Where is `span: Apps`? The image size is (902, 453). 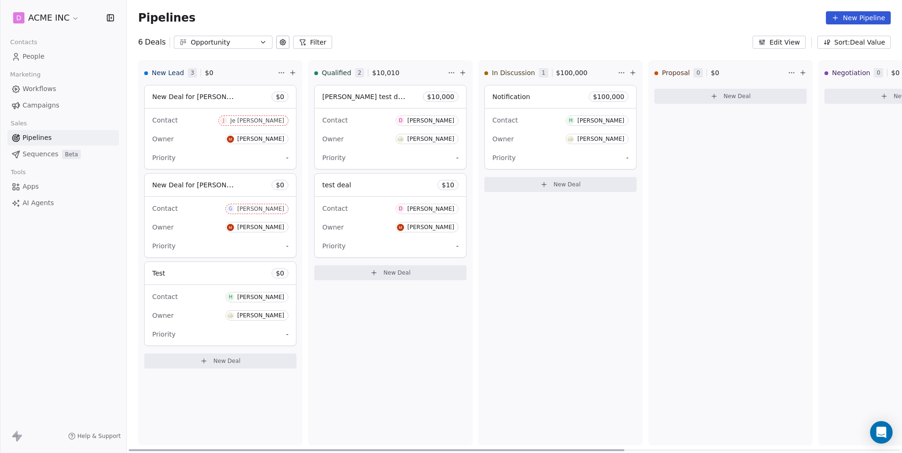 span: Apps is located at coordinates (31, 186).